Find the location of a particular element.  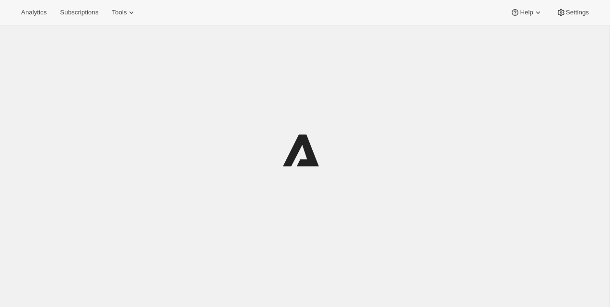

span: Analytics is located at coordinates (34, 12).